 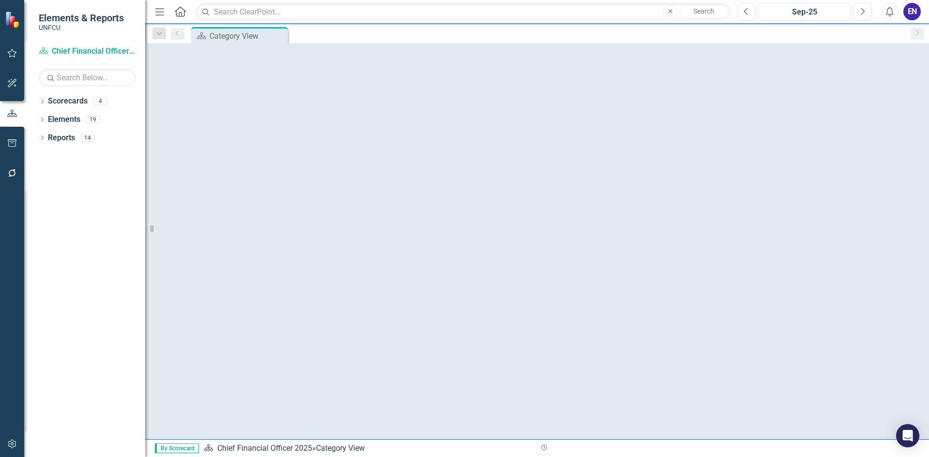 I want to click on span: Elements & Reports, so click(x=81, y=18).